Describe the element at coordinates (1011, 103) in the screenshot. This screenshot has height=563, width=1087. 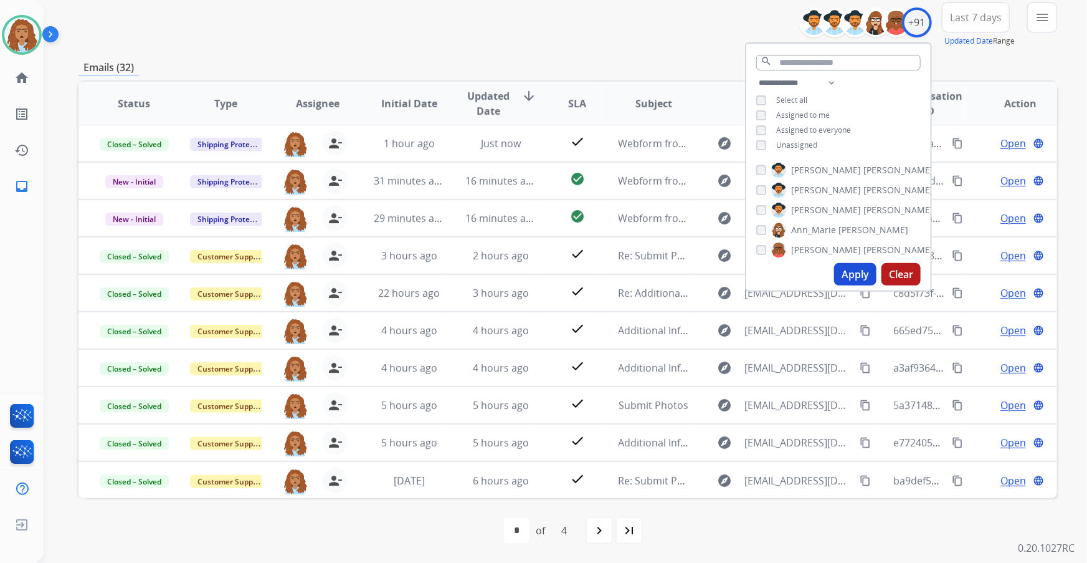
I see `th: Action` at that location.